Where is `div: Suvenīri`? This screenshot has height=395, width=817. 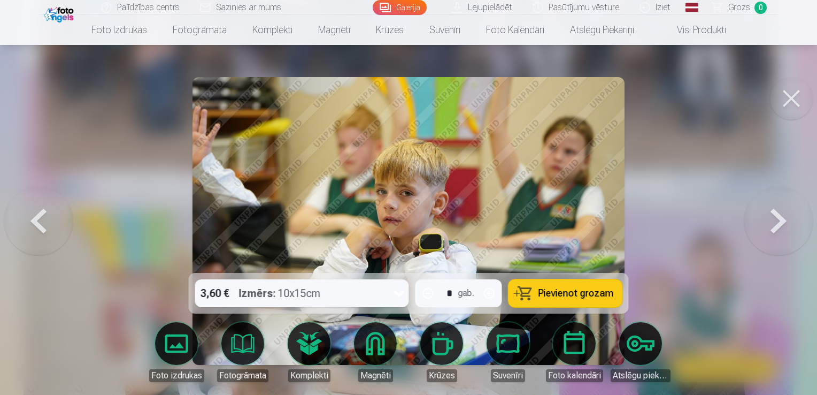 div: Suvenīri is located at coordinates (508, 375).